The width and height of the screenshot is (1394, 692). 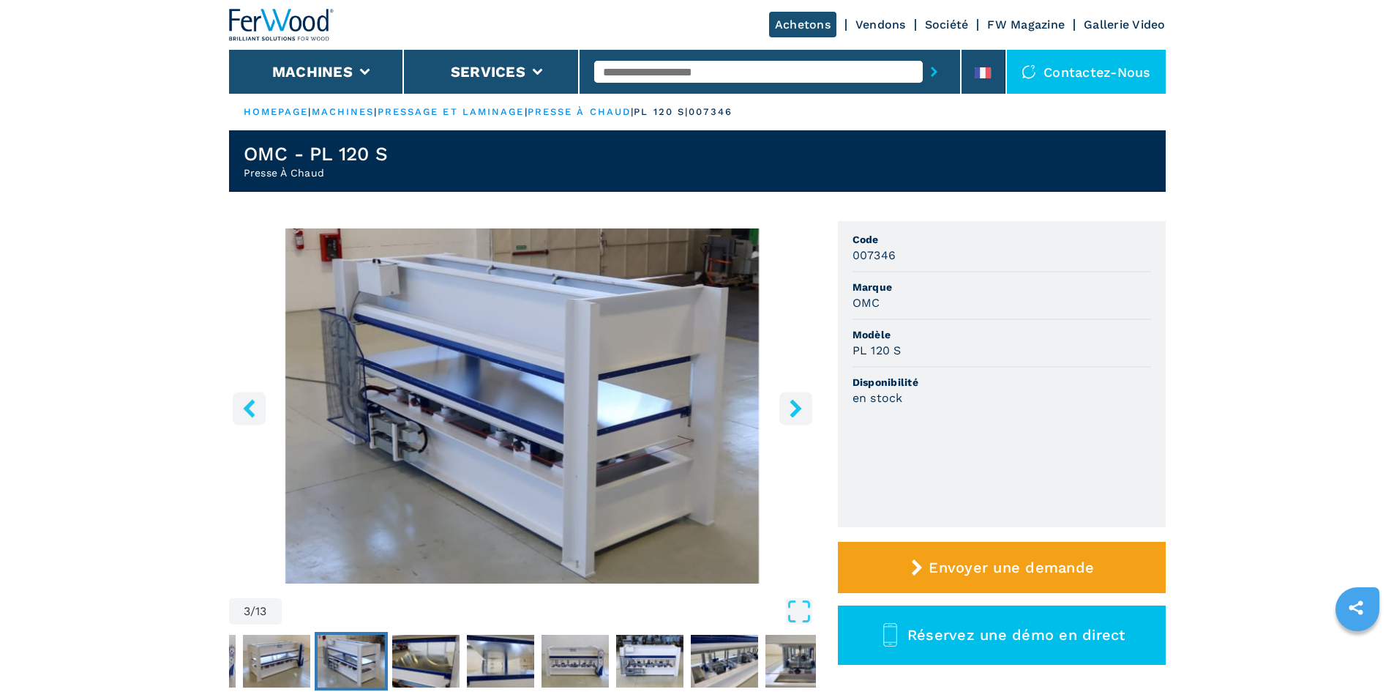 What do you see at coordinates (261, 611) in the screenshot?
I see `span: 13` at bounding box center [261, 611].